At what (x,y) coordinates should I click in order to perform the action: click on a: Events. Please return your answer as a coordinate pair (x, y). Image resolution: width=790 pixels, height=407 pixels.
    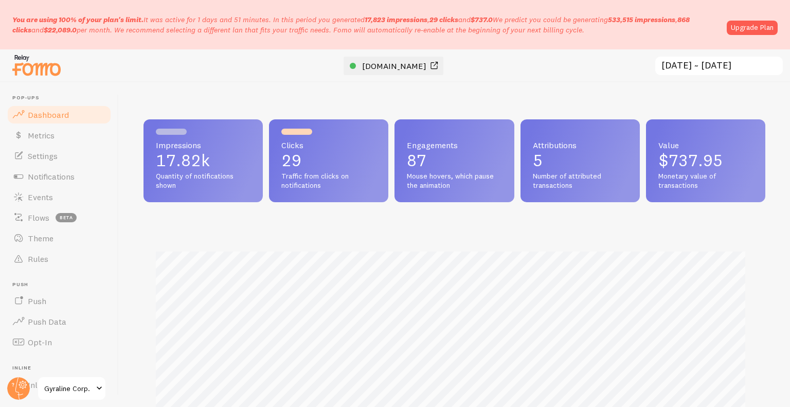
    Looking at the image, I should click on (59, 197).